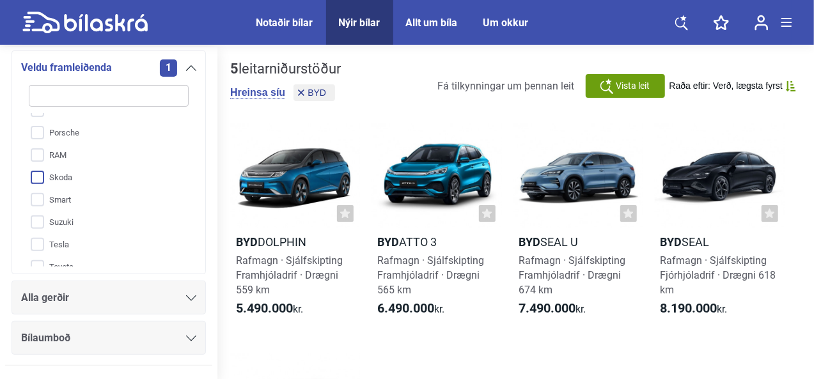 This screenshot has height=379, width=814. What do you see at coordinates (430, 275) in the screenshot?
I see `span: Rafmagn · Sjálfskipting Framhjóladrif · Drægni 565 km` at bounding box center [430, 275].